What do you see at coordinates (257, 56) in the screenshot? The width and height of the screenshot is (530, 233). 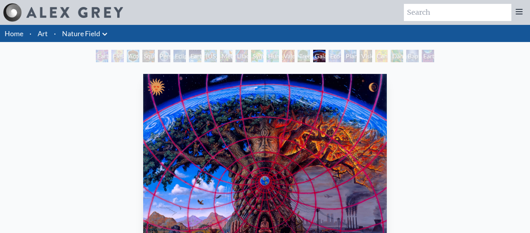 I see `div: Symbiosis: Gall Wasp & Oak Tree` at bounding box center [257, 56].